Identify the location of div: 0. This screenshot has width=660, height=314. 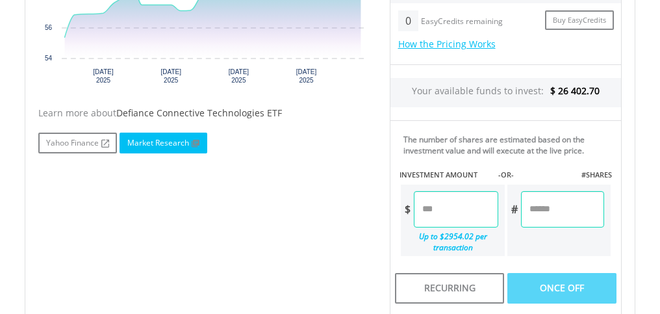
(408, 21).